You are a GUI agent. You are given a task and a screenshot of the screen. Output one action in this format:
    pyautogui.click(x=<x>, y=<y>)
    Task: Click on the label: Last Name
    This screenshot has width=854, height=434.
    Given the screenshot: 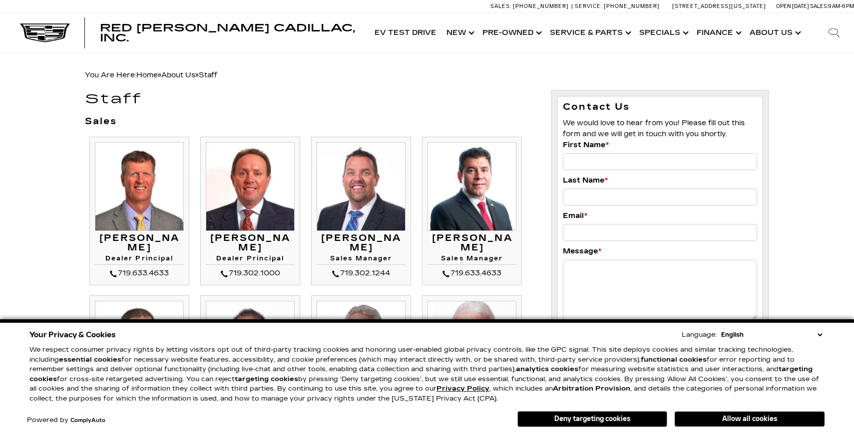 What is the action you would take?
    pyautogui.click(x=585, y=181)
    